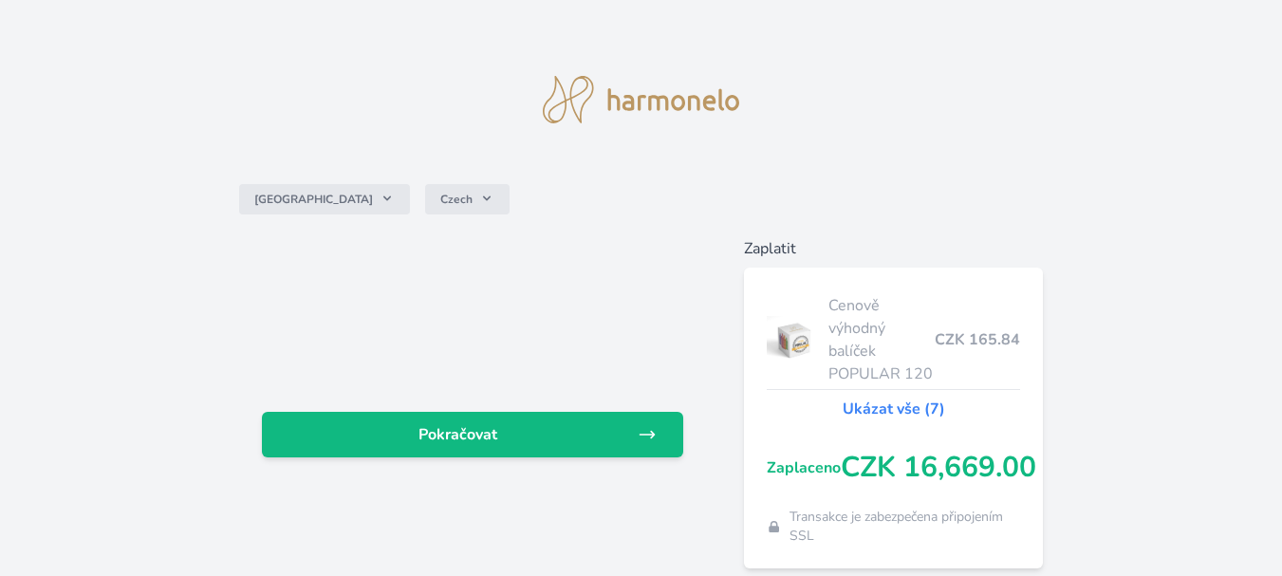 The image size is (1282, 576). I want to click on a: Pokračovat, so click(473, 435).